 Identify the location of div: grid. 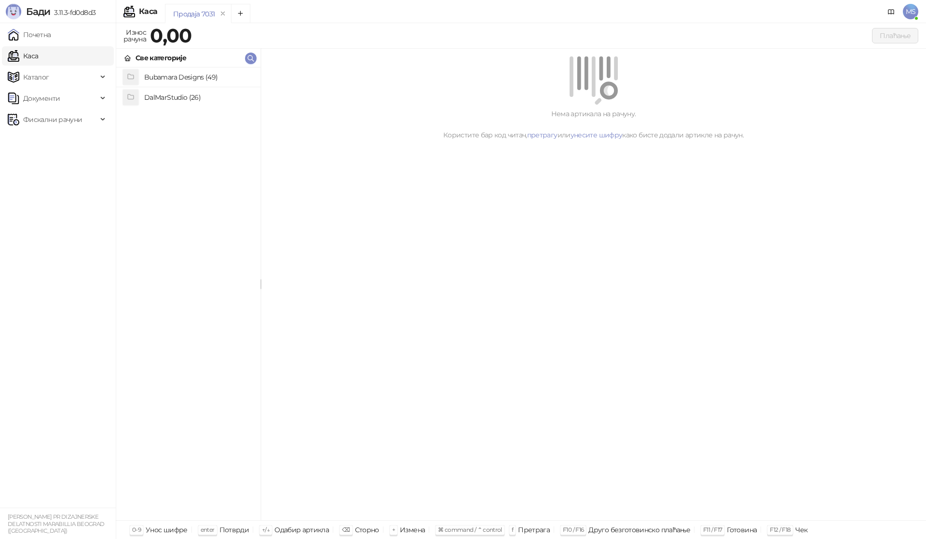
(188, 294).